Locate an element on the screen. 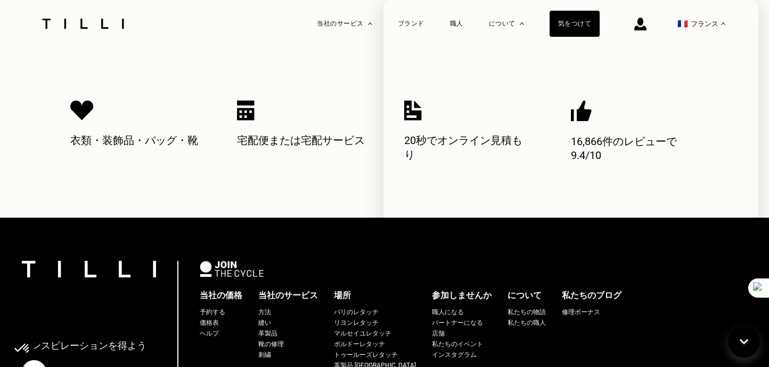 The image size is (769, 367). a: 私たちのイベント is located at coordinates (458, 344).